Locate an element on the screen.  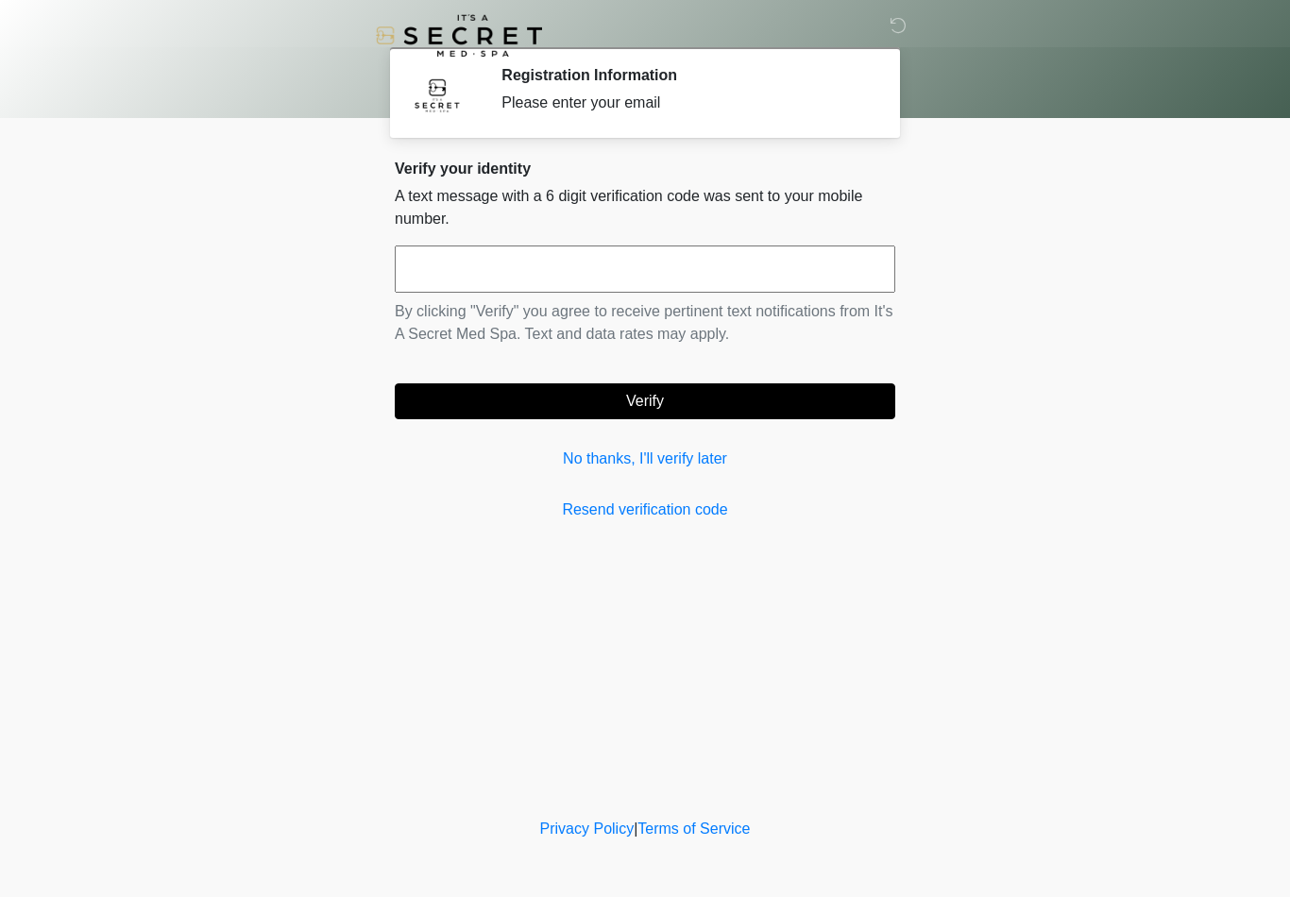
img: Agent Avatar is located at coordinates (437, 94).